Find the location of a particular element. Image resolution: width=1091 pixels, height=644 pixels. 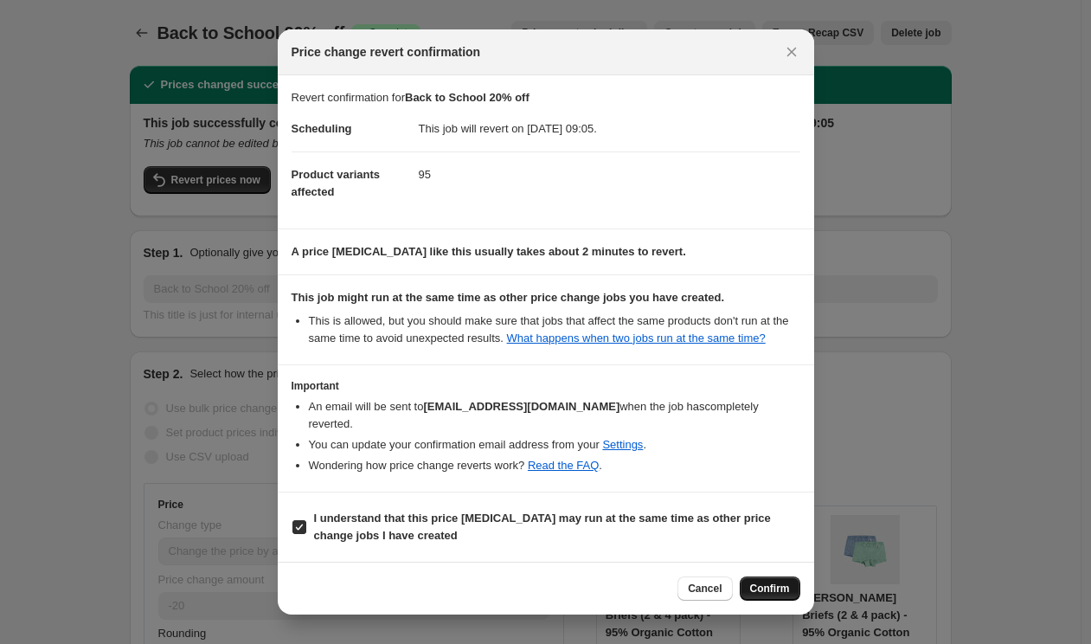

button: Cancel is located at coordinates (704, 588).